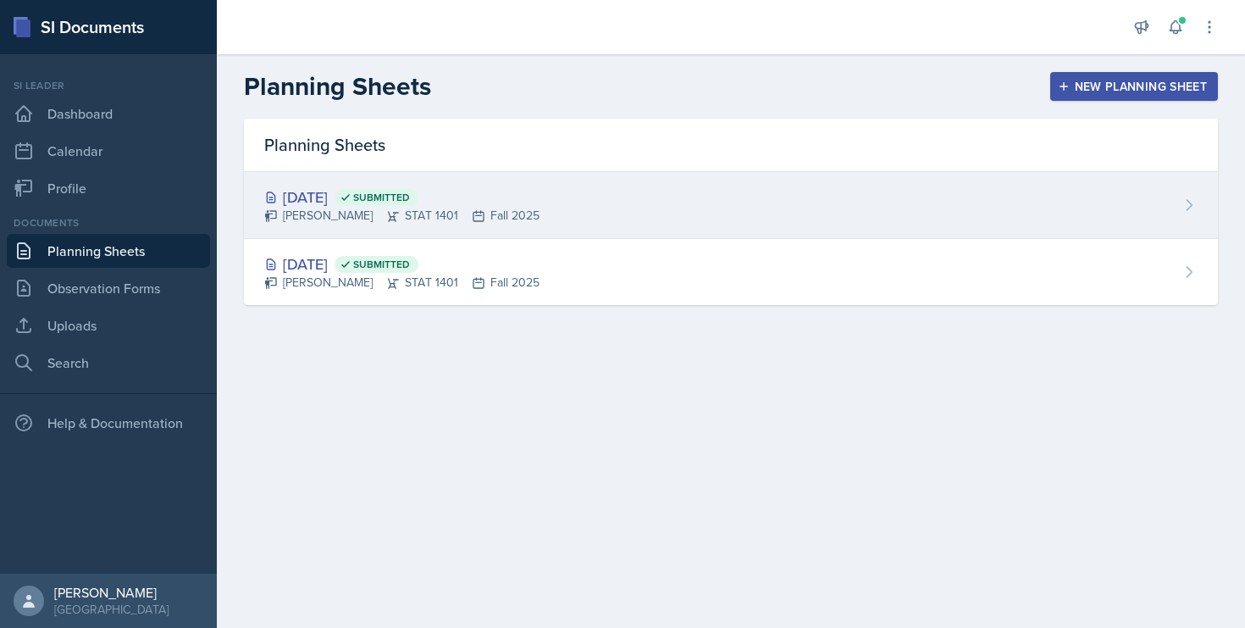 The image size is (1245, 628). I want to click on h2: Planning Sheets, so click(337, 86).